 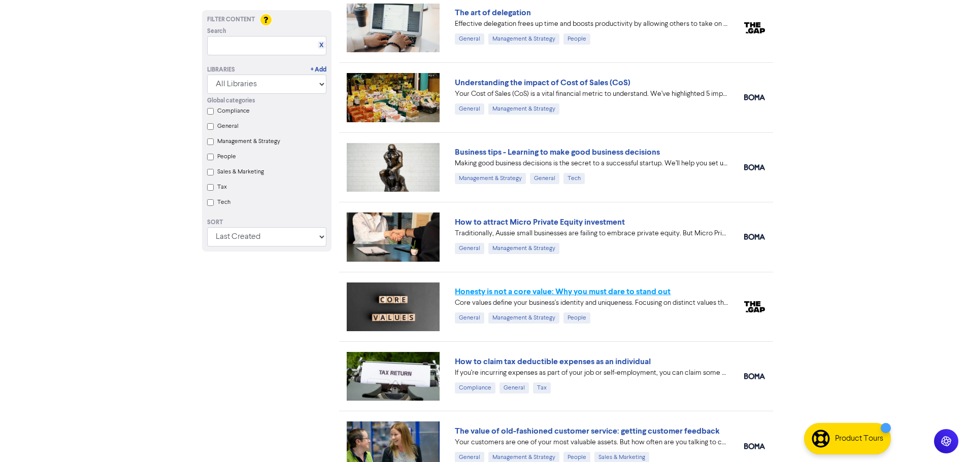 I want to click on label: General, so click(x=228, y=126).